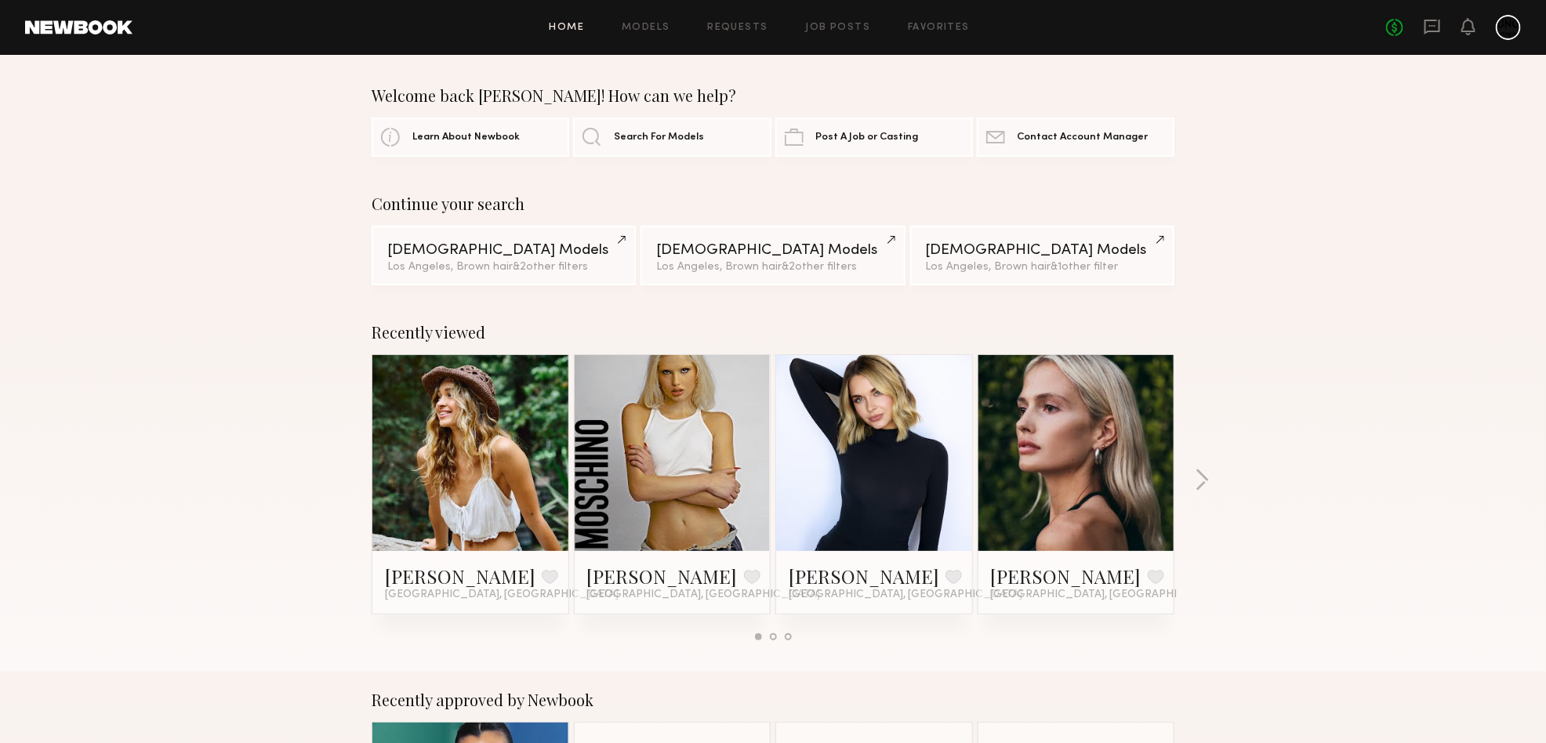 The height and width of the screenshot is (743, 1546). What do you see at coordinates (773, 700) in the screenshot?
I see `div: Recently approved by Newbook` at bounding box center [773, 700].